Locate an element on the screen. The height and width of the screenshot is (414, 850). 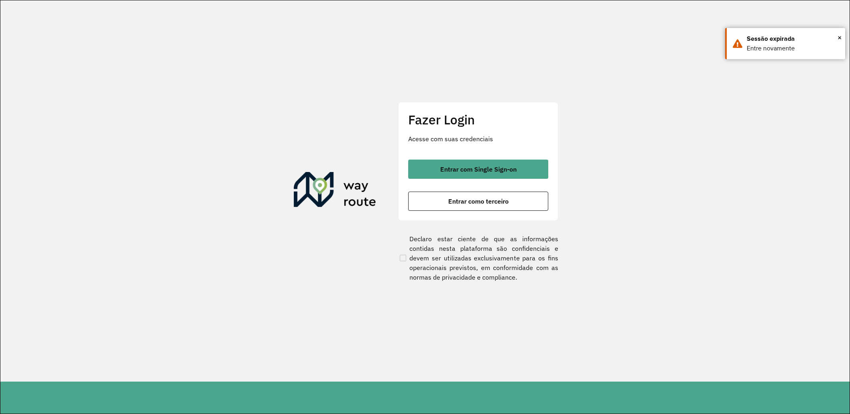
h2: Fazer Login is located at coordinates (478, 120).